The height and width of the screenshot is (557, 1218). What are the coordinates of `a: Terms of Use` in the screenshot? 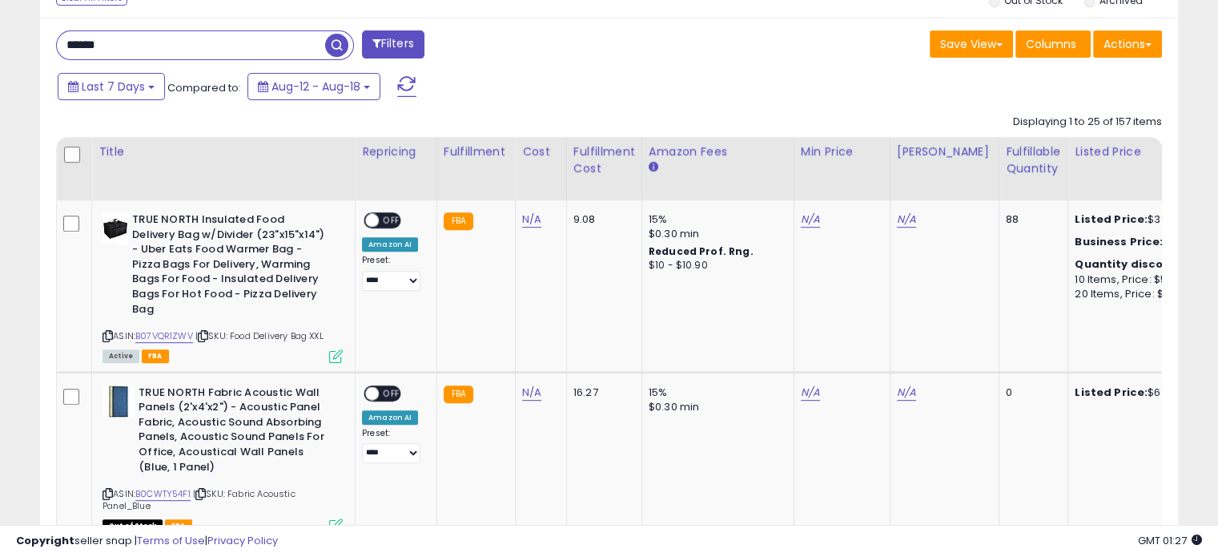 It's located at (171, 540).